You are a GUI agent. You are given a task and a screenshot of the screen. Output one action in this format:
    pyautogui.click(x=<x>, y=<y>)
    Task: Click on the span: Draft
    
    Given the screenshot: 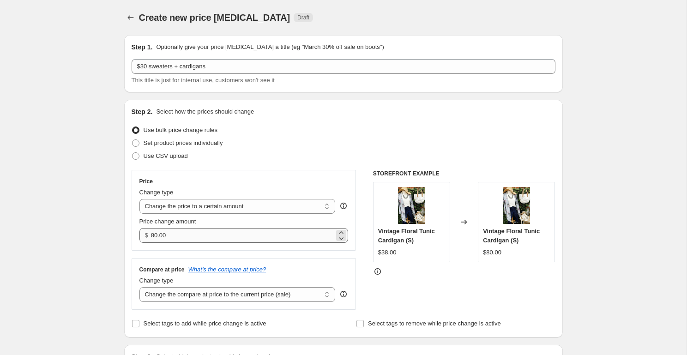 What is the action you would take?
    pyautogui.click(x=304, y=18)
    